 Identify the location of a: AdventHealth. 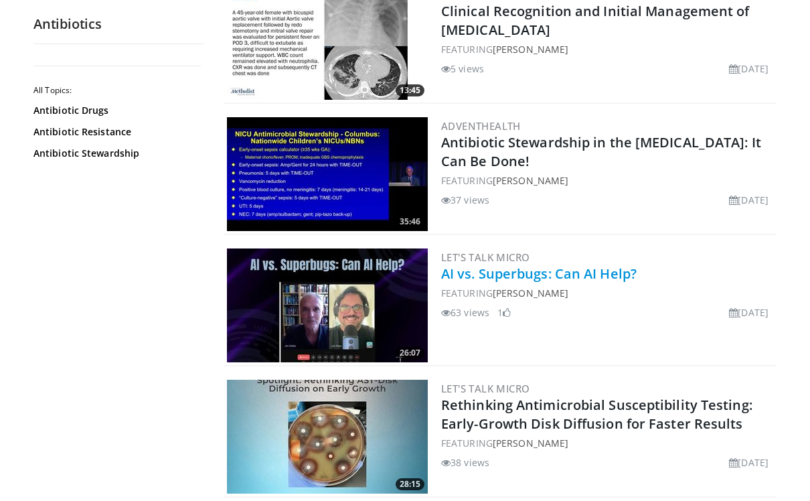
(481, 126).